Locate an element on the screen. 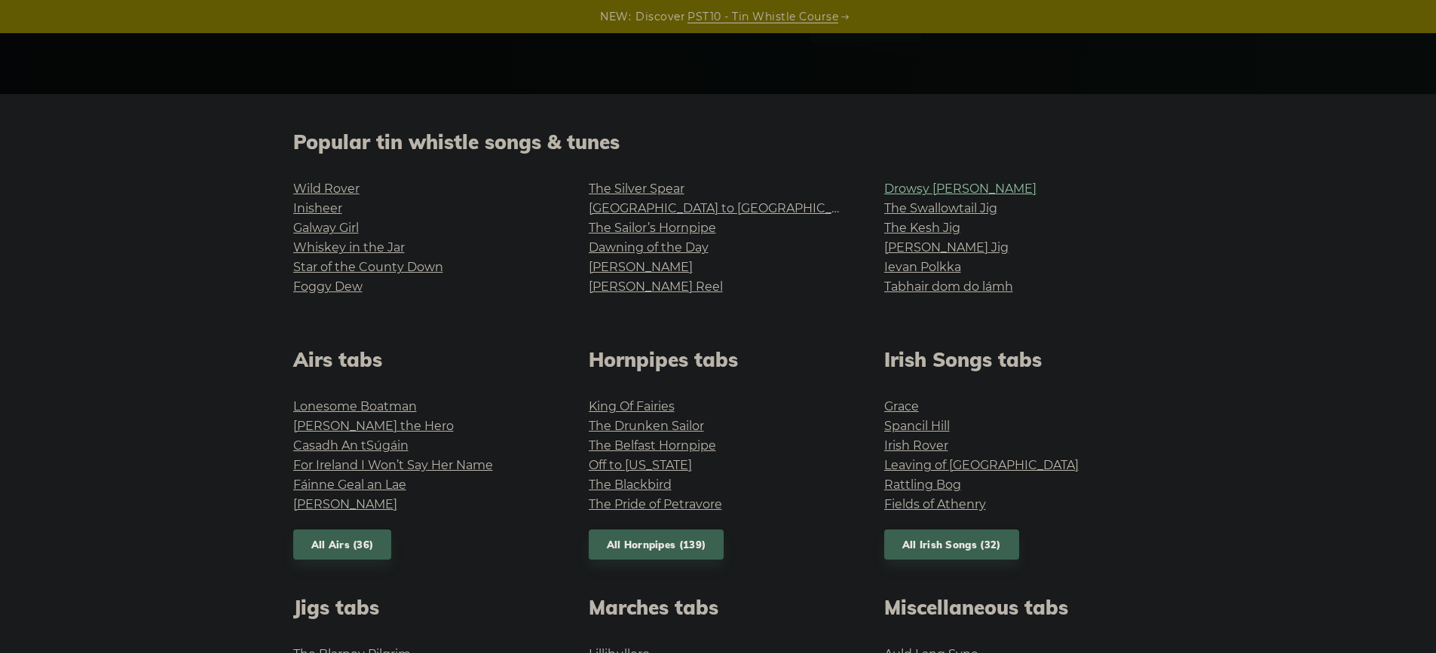  a: All Hornpipes (139) is located at coordinates (656, 545).